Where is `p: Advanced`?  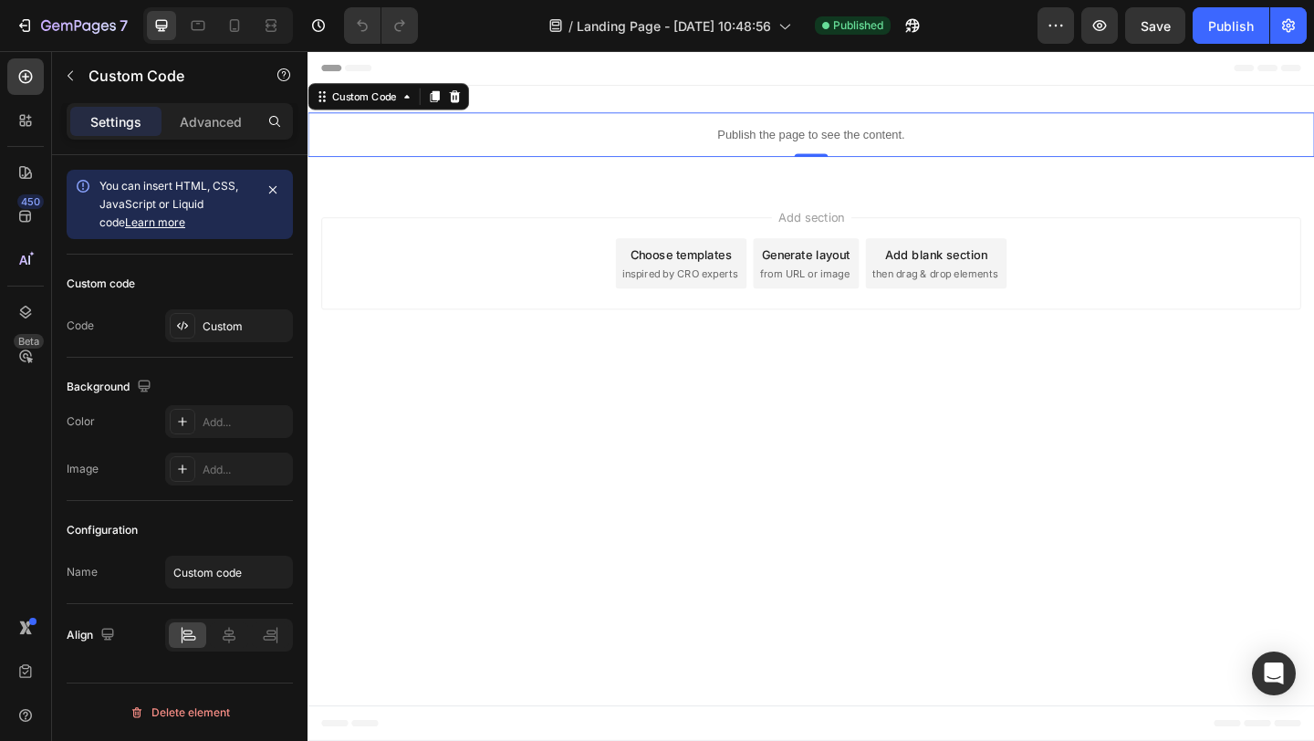
p: Advanced is located at coordinates (211, 121).